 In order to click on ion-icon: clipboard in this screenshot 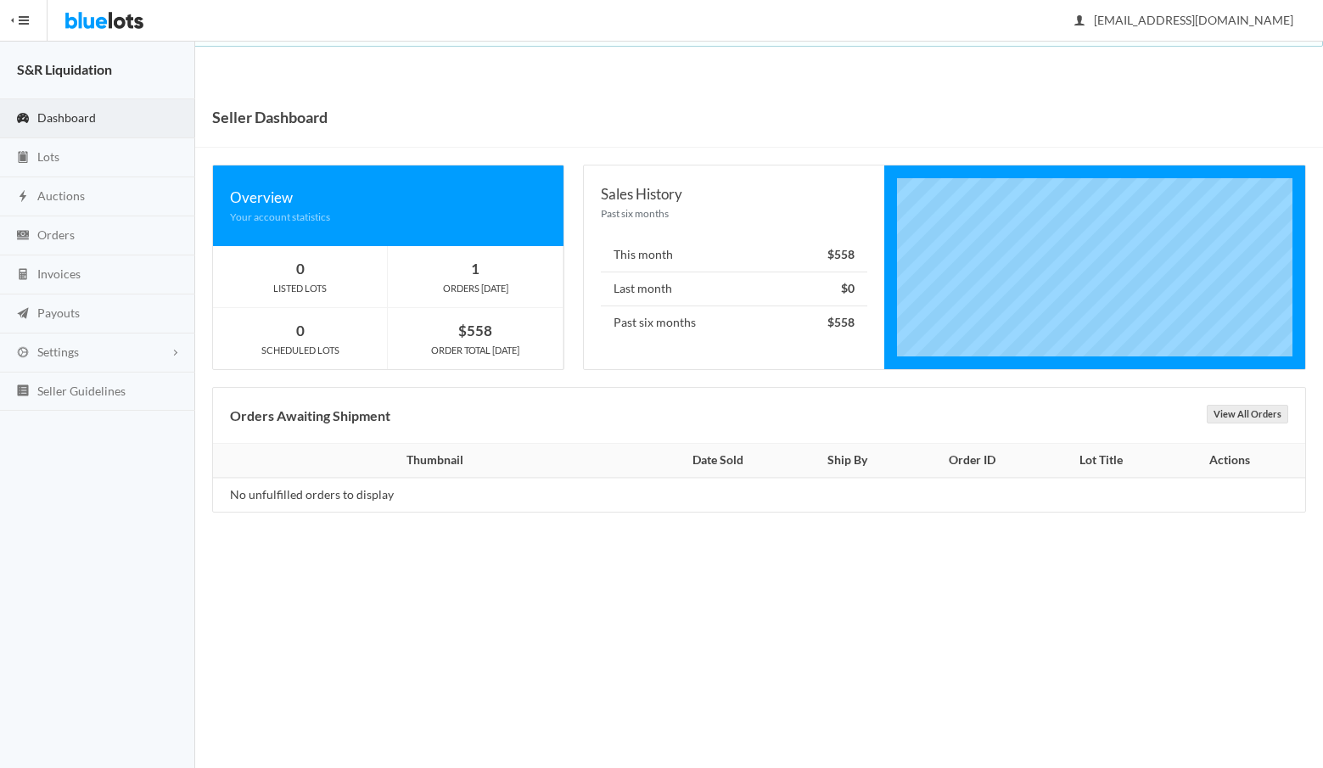, I will do `click(23, 158)`.